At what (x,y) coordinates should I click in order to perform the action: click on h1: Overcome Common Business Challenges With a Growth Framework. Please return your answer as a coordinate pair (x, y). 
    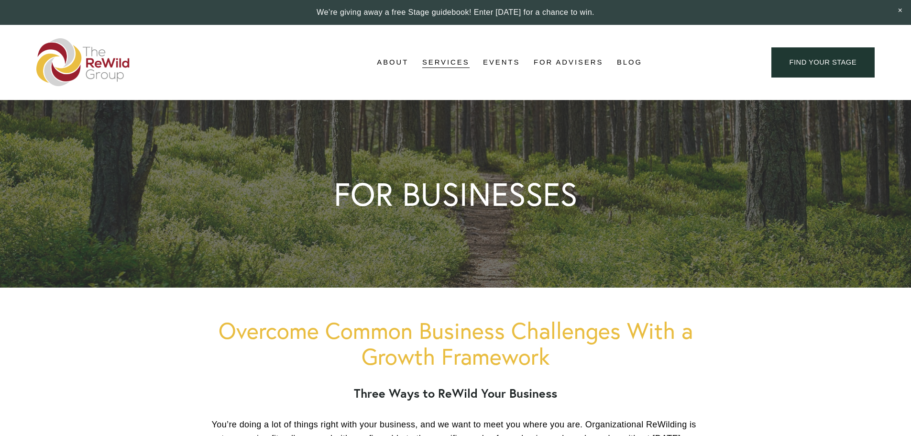
    Looking at the image, I should click on (456, 343).